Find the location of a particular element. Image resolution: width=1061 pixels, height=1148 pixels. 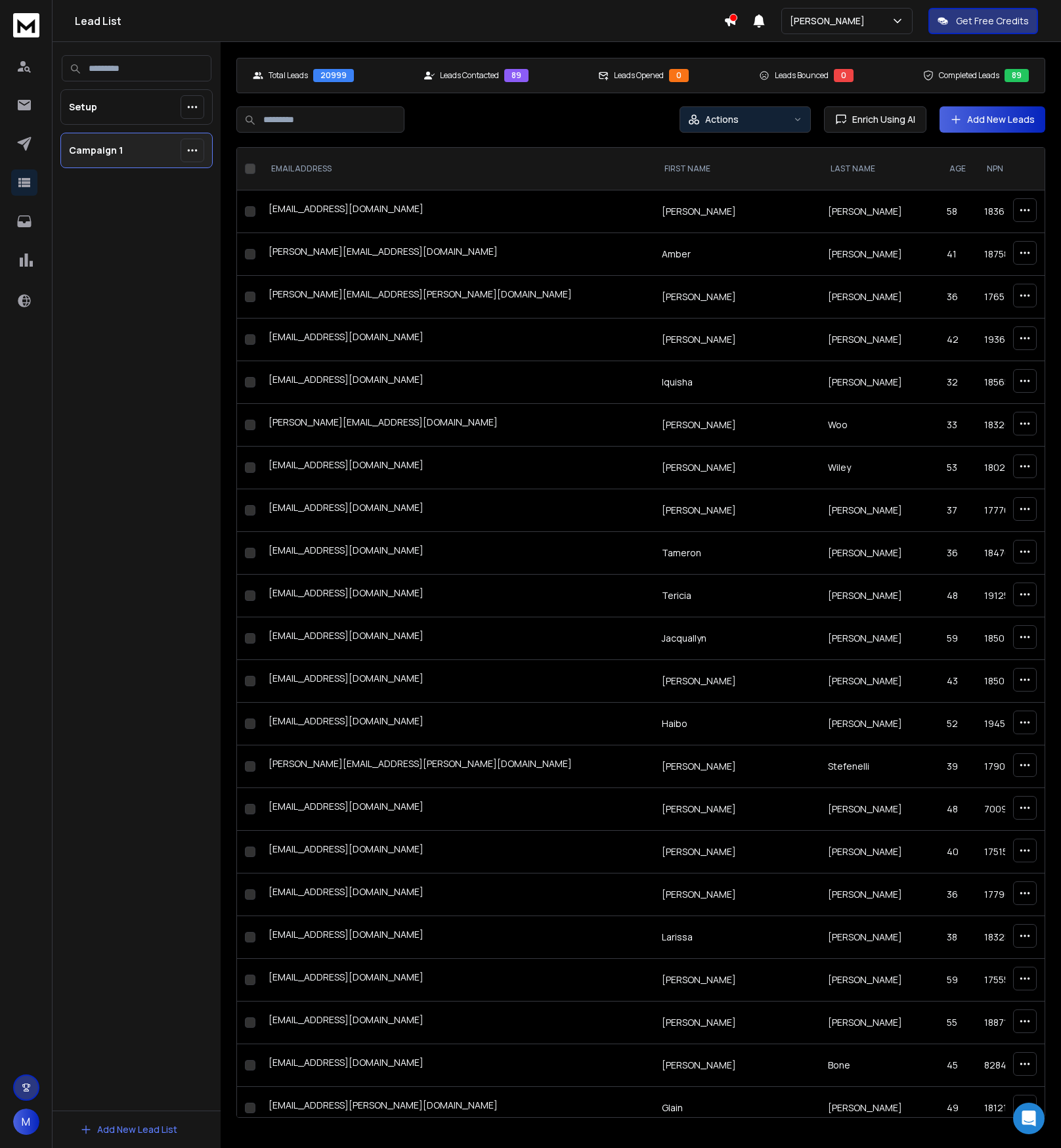

div: Open Intercom Messenger is located at coordinates (1029, 1119).